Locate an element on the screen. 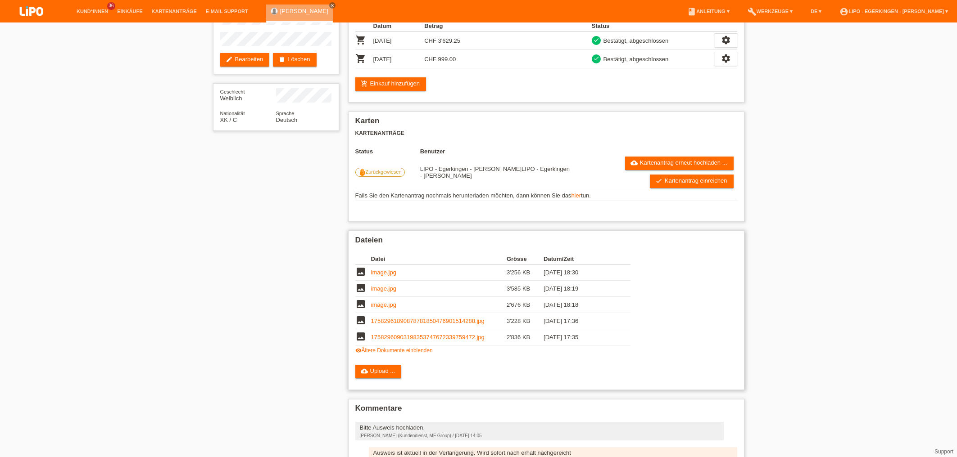 This screenshot has height=457, width=957. a: close is located at coordinates (332, 5).